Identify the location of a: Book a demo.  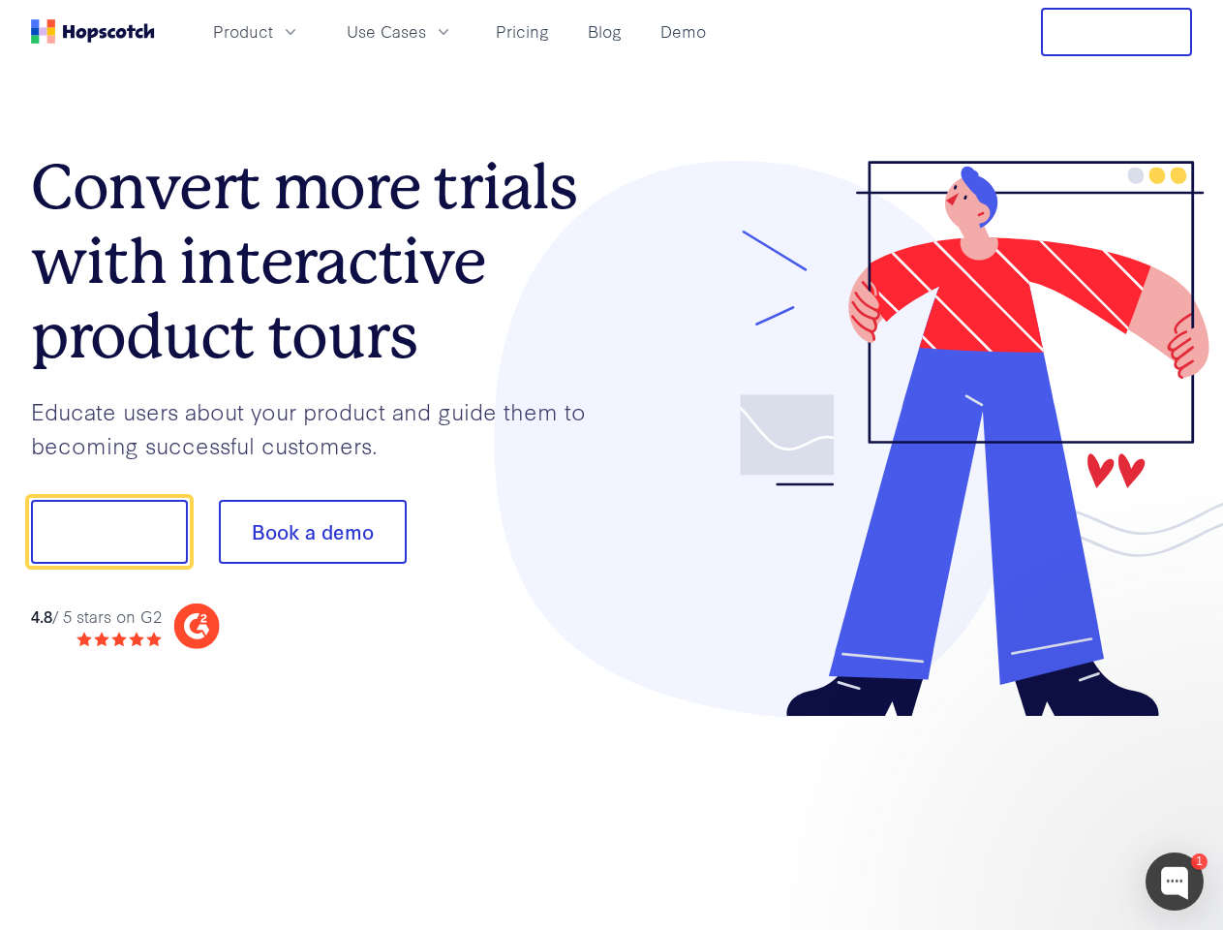
(313, 532).